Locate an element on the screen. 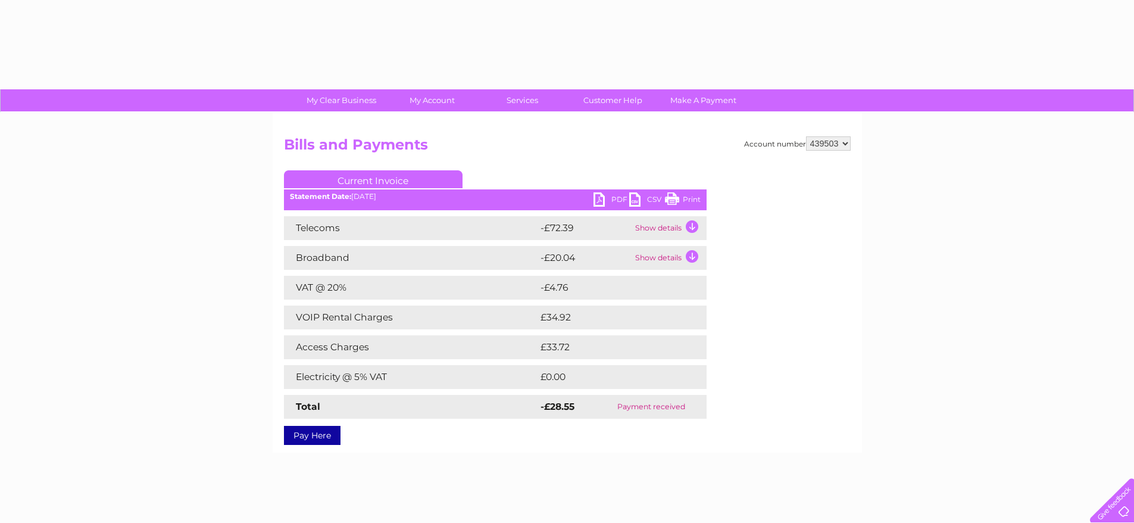 This screenshot has height=523, width=1134. td: VOIP Rental Charges is located at coordinates (411, 317).